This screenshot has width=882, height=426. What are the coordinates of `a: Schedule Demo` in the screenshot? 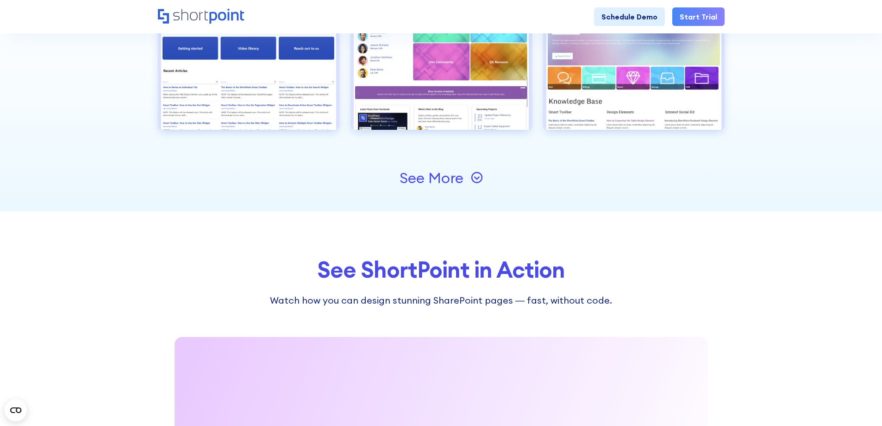 It's located at (629, 17).